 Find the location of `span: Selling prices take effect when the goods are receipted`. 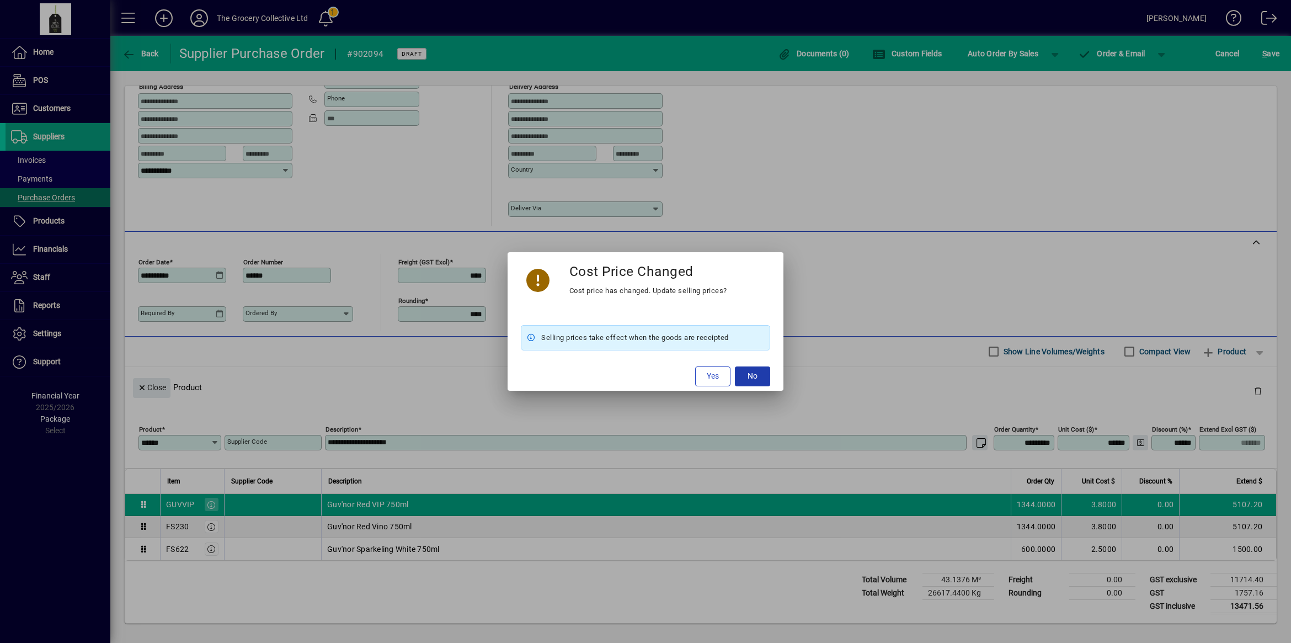

span: Selling prices take effect when the goods are receipted is located at coordinates (635, 338).